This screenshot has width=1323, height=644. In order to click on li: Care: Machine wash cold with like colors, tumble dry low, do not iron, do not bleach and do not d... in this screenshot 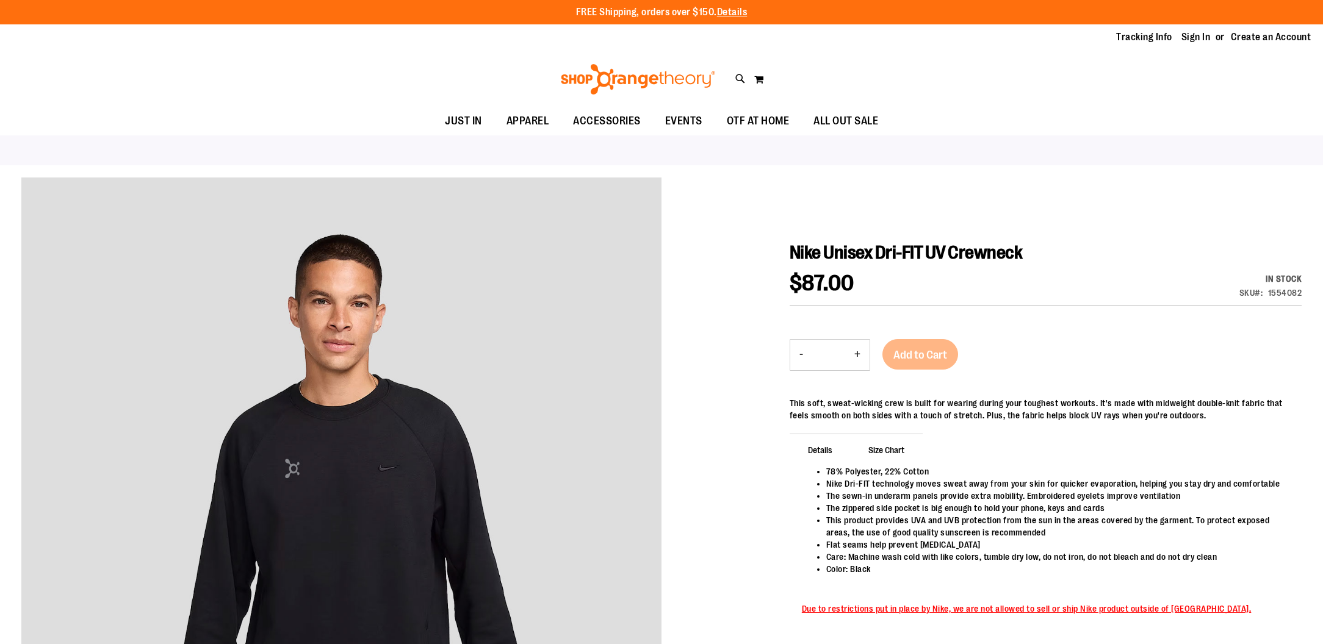, I will do `click(1057, 557)`.